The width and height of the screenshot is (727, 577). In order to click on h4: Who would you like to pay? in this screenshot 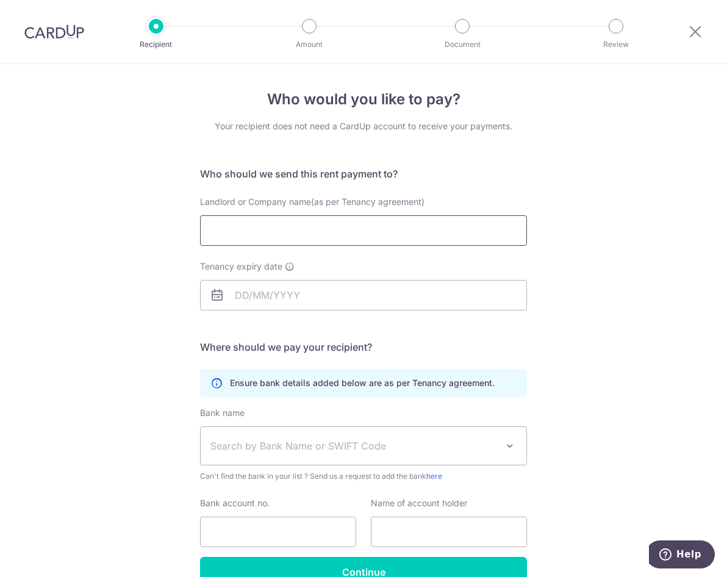, I will do `click(363, 99)`.